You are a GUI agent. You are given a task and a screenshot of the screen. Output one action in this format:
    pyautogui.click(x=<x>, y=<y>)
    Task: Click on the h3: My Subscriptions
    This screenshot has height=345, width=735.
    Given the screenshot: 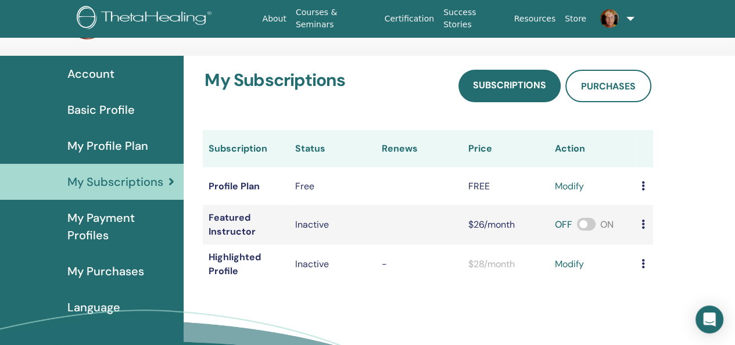 What is the action you would take?
    pyautogui.click(x=275, y=84)
    